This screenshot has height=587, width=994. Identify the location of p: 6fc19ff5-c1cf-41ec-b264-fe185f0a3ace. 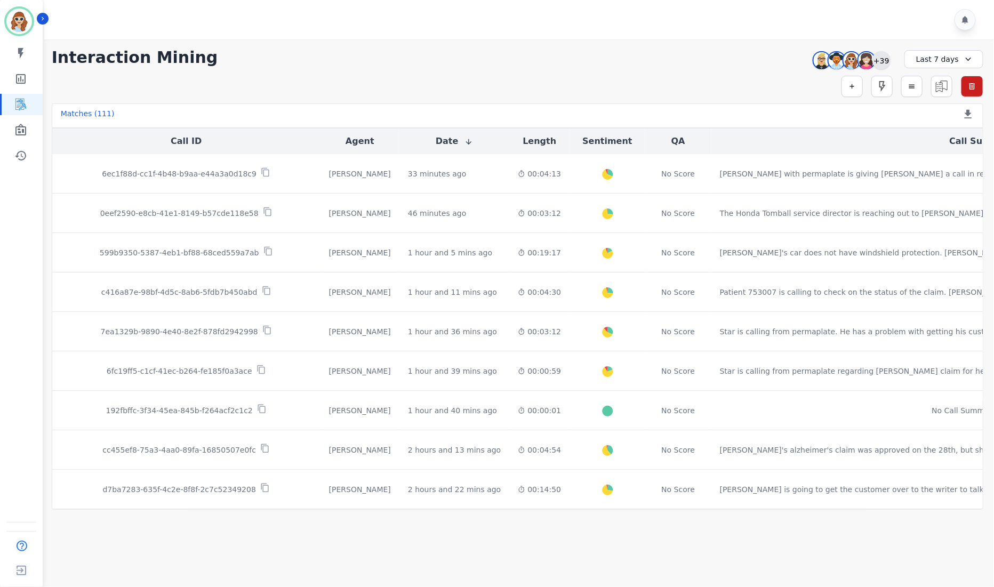
(179, 371).